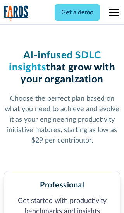 The height and width of the screenshot is (213, 124). I want to click on h2: Professional, so click(62, 185).